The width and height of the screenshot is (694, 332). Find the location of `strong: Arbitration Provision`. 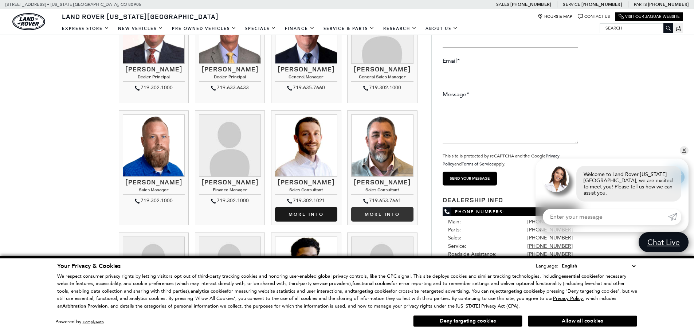

strong: Arbitration Provision is located at coordinates (85, 306).